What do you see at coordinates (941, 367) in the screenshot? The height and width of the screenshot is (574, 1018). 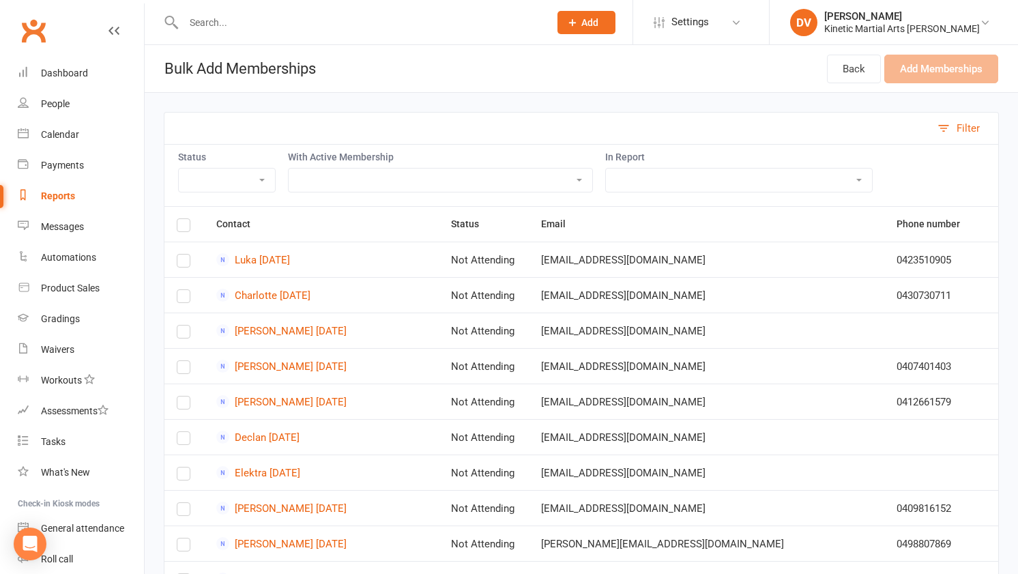 I see `div: 0407401403` at bounding box center [941, 367].